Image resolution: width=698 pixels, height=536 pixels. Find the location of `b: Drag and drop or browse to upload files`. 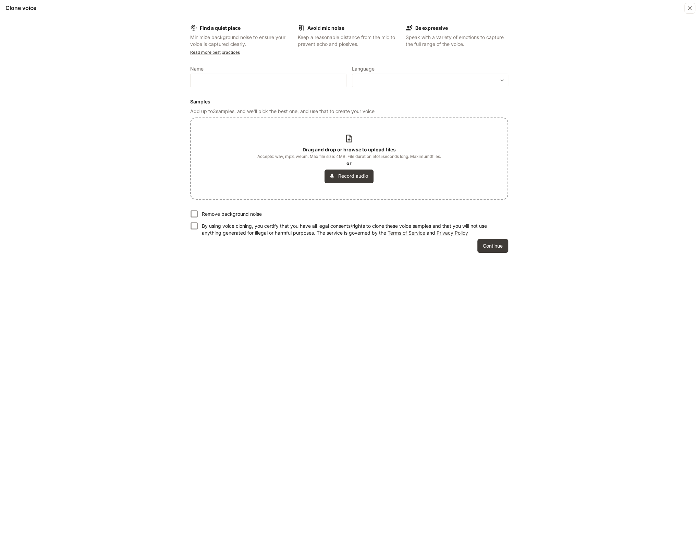

b: Drag and drop or browse to upload files is located at coordinates (349, 149).